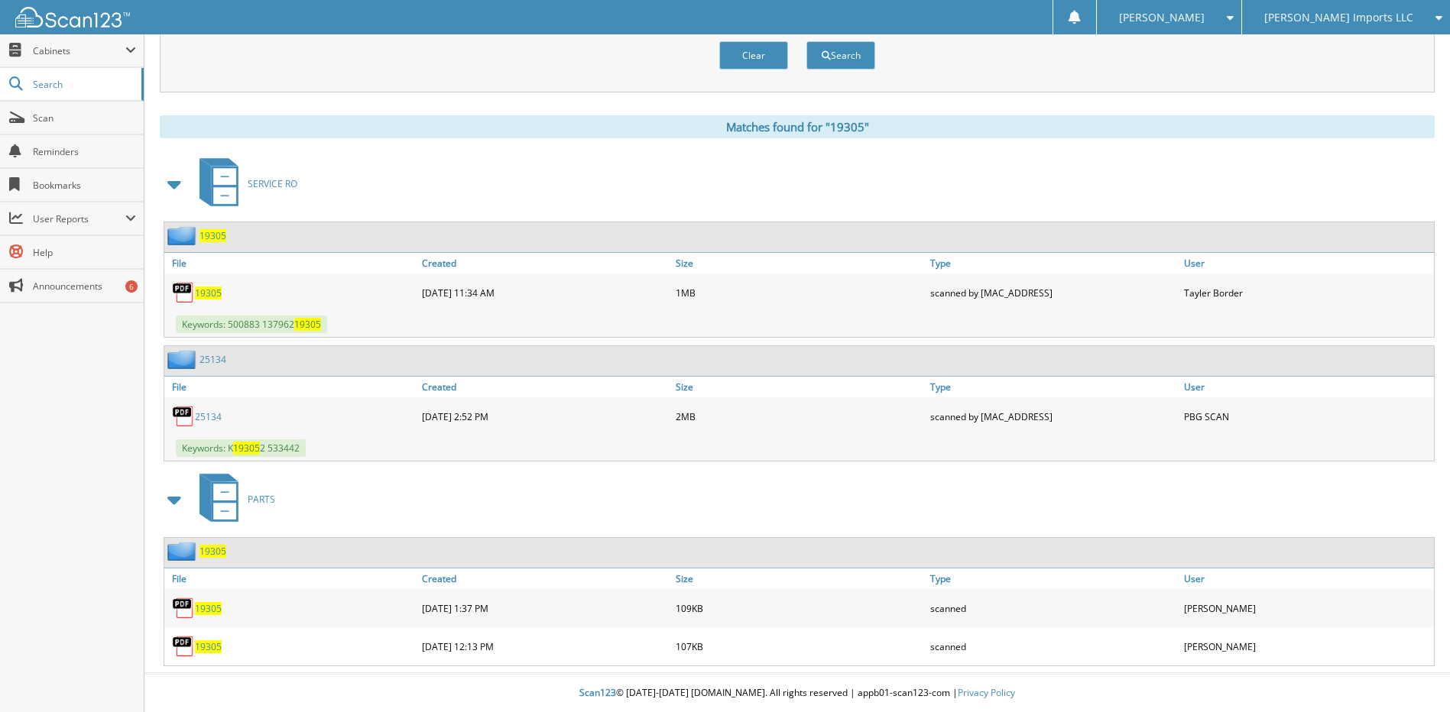  Describe the element at coordinates (131, 287) in the screenshot. I see `div: 6` at that location.